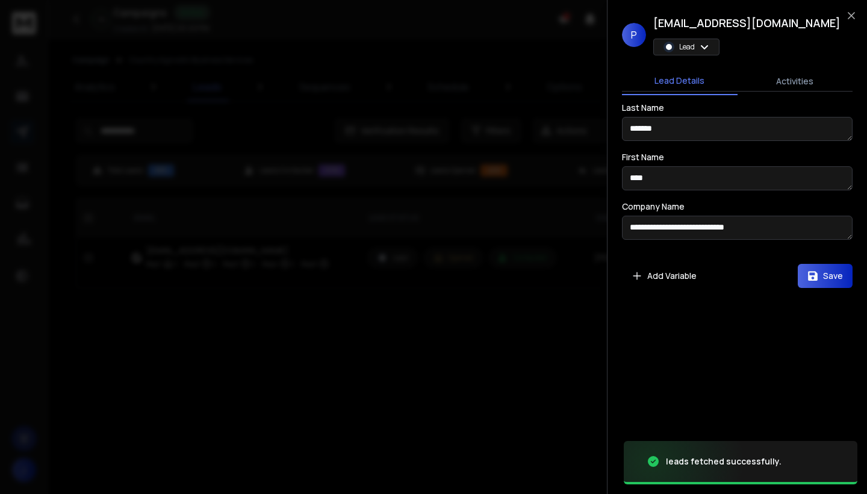 This screenshot has width=867, height=494. I want to click on button: Save, so click(825, 276).